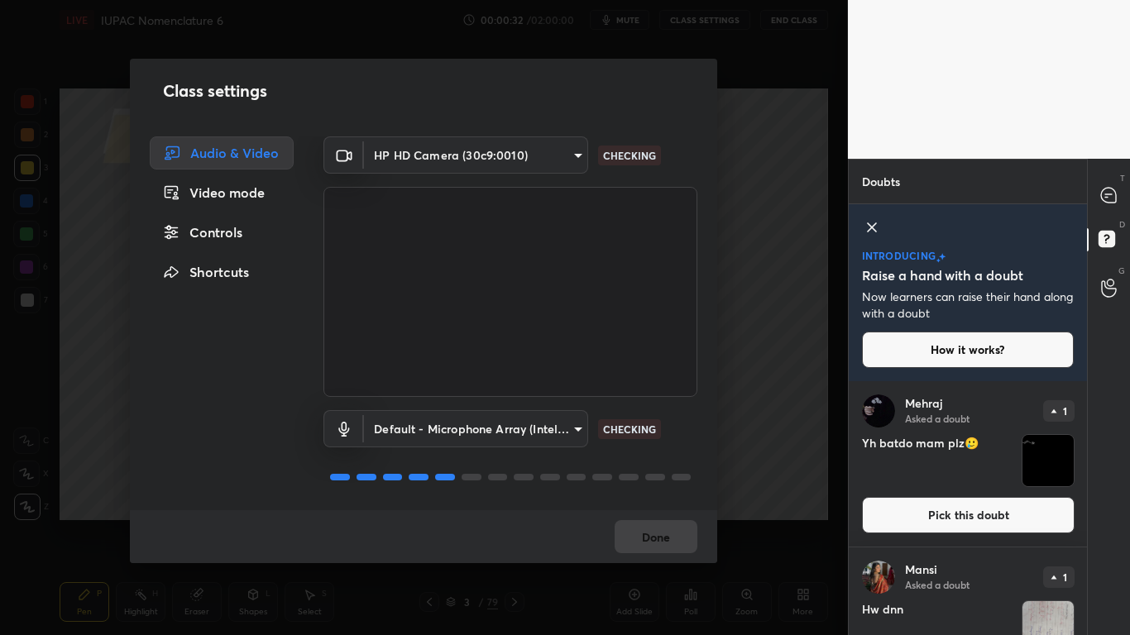 The width and height of the screenshot is (1130, 635). I want to click on img: large-star.026637fe.svg, so click(942, 256).